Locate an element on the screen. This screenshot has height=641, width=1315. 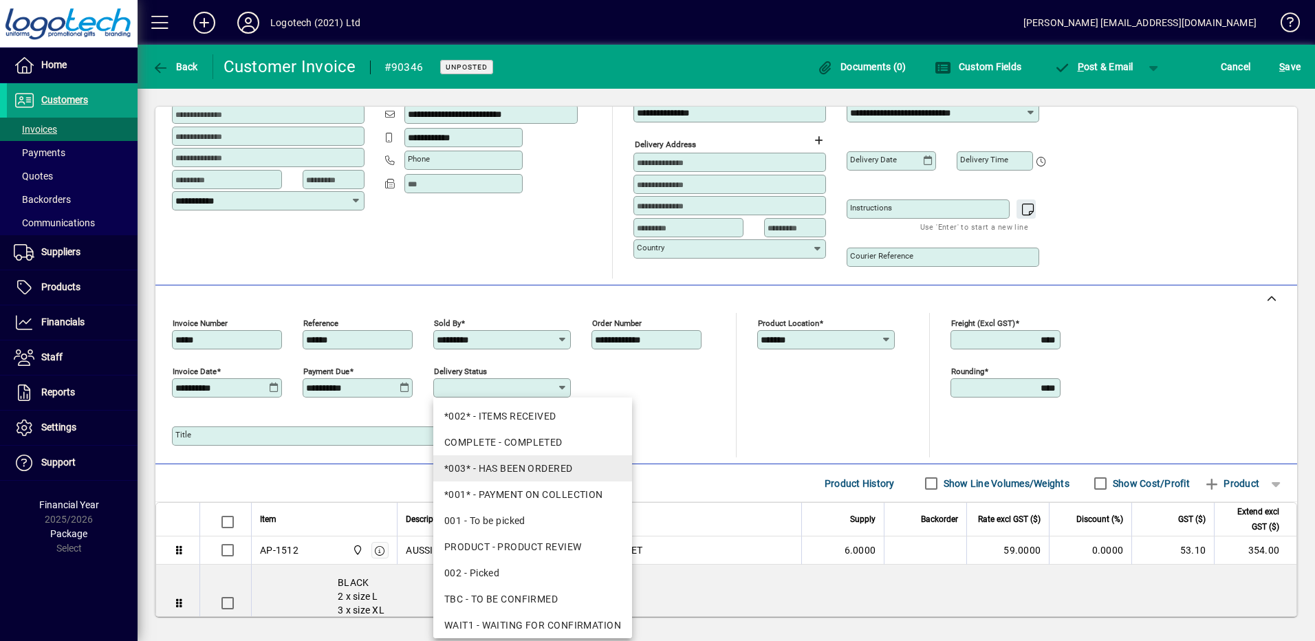
mat-label: Order number is located at coordinates (617, 323).